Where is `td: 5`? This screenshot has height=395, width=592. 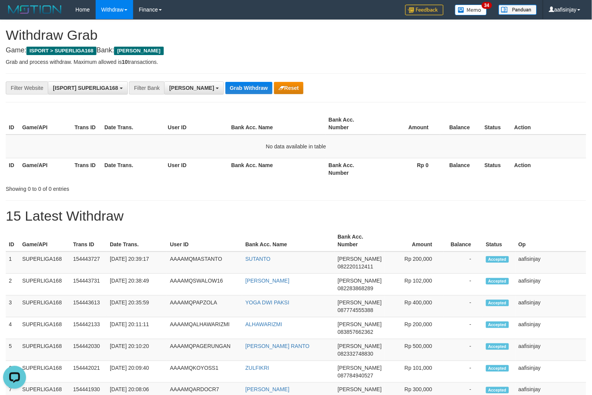
td: 5 is located at coordinates (12, 350).